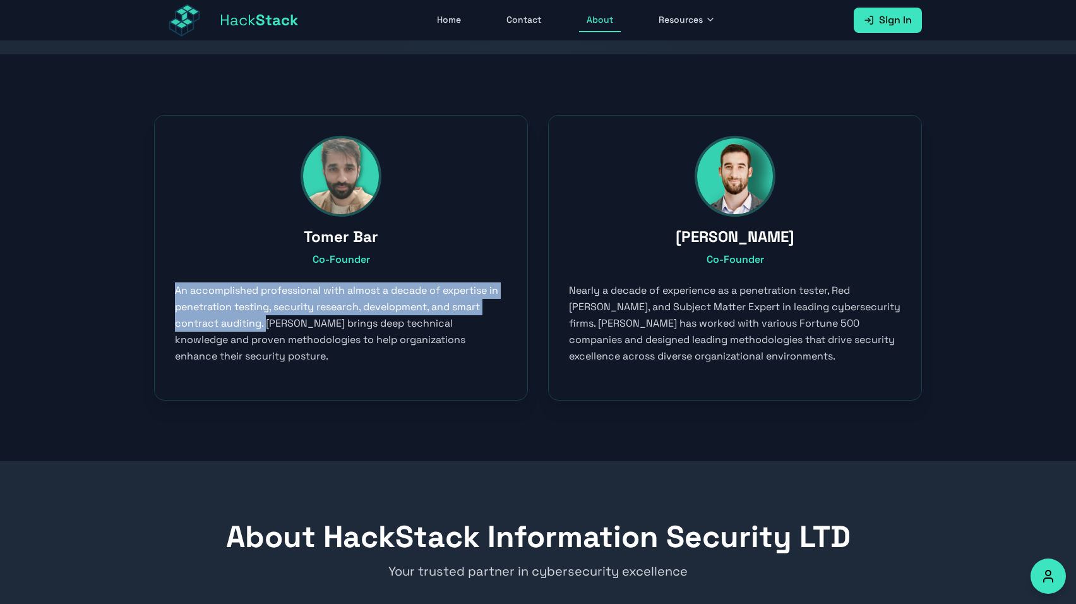 This screenshot has width=1076, height=604. What do you see at coordinates (681, 20) in the screenshot?
I see `span: Resources` at bounding box center [681, 20].